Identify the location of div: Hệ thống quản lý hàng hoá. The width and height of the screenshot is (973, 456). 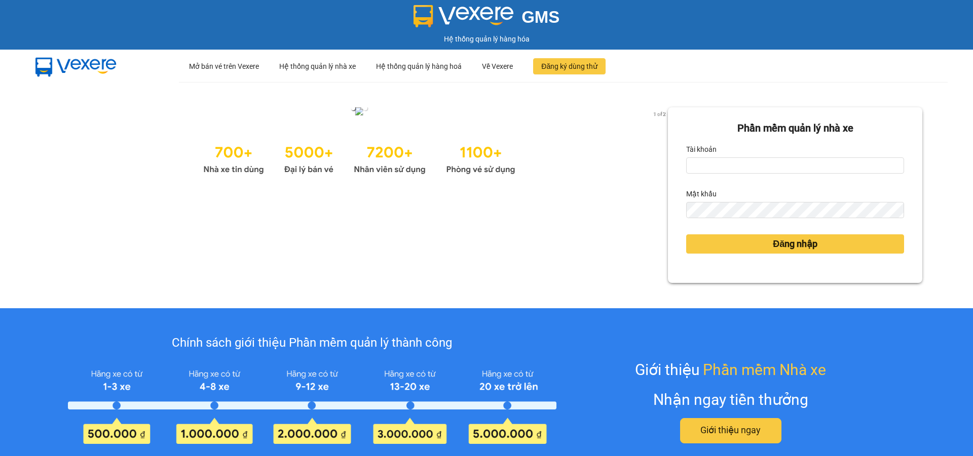
(418, 66).